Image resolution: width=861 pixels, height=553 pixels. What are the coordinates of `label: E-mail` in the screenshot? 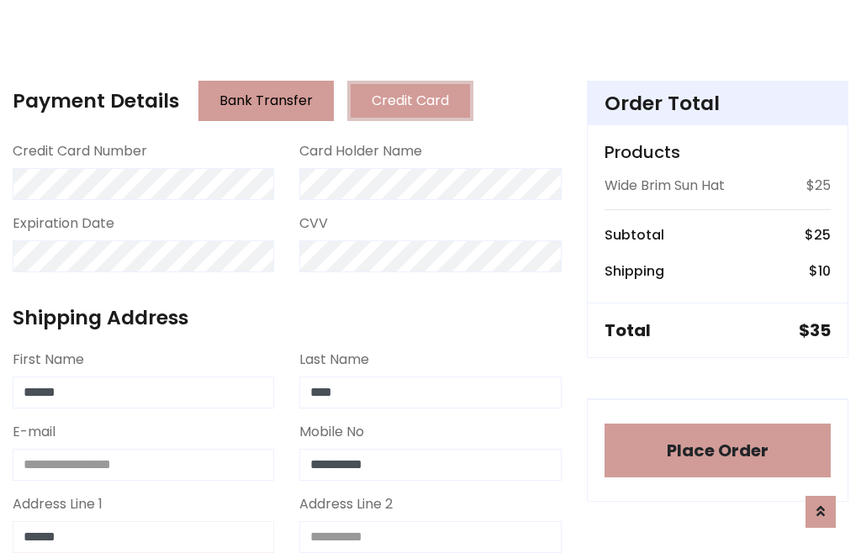 It's located at (34, 432).